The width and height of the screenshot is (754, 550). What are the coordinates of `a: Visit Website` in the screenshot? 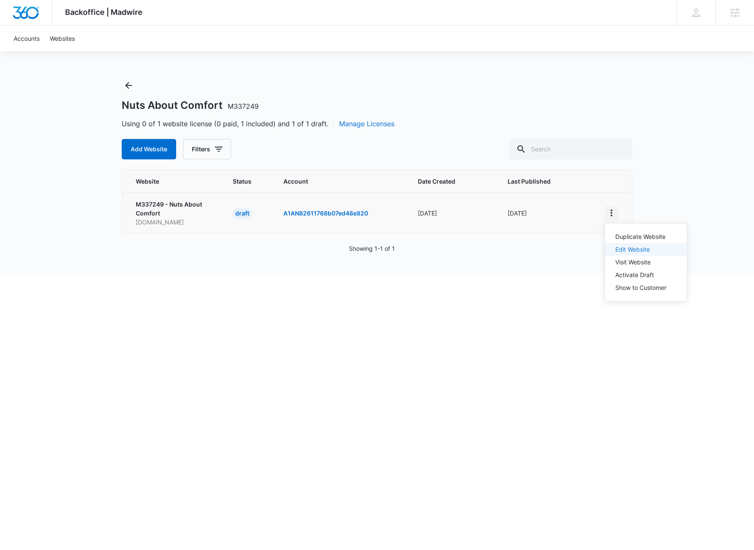 It's located at (632, 262).